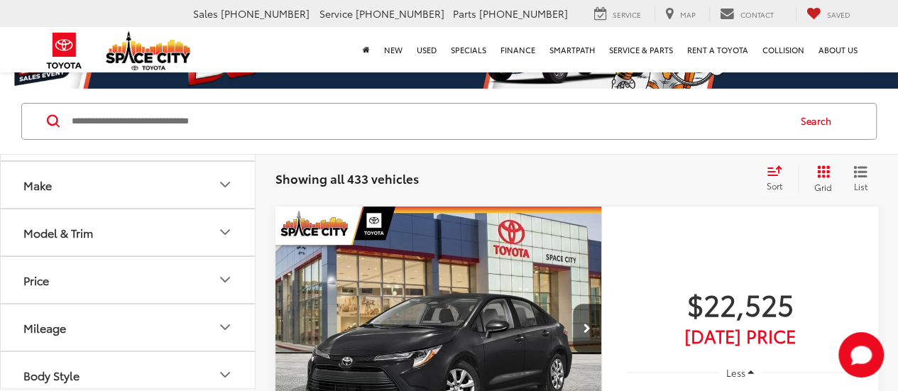  What do you see at coordinates (572, 50) in the screenshot?
I see `a: SmartPath` at bounding box center [572, 50].